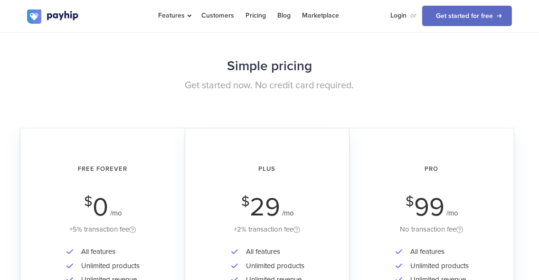 The image size is (539, 280). What do you see at coordinates (429, 207) in the screenshot?
I see `span: 99` at bounding box center [429, 207].